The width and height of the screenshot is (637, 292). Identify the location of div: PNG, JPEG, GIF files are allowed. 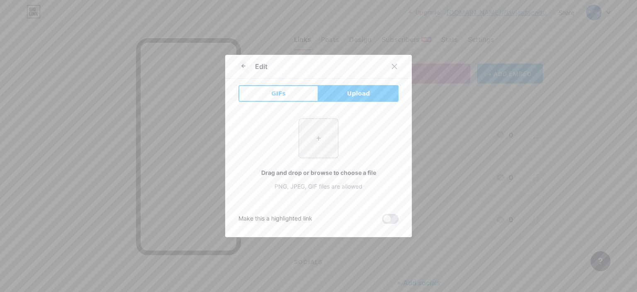
(319, 186).